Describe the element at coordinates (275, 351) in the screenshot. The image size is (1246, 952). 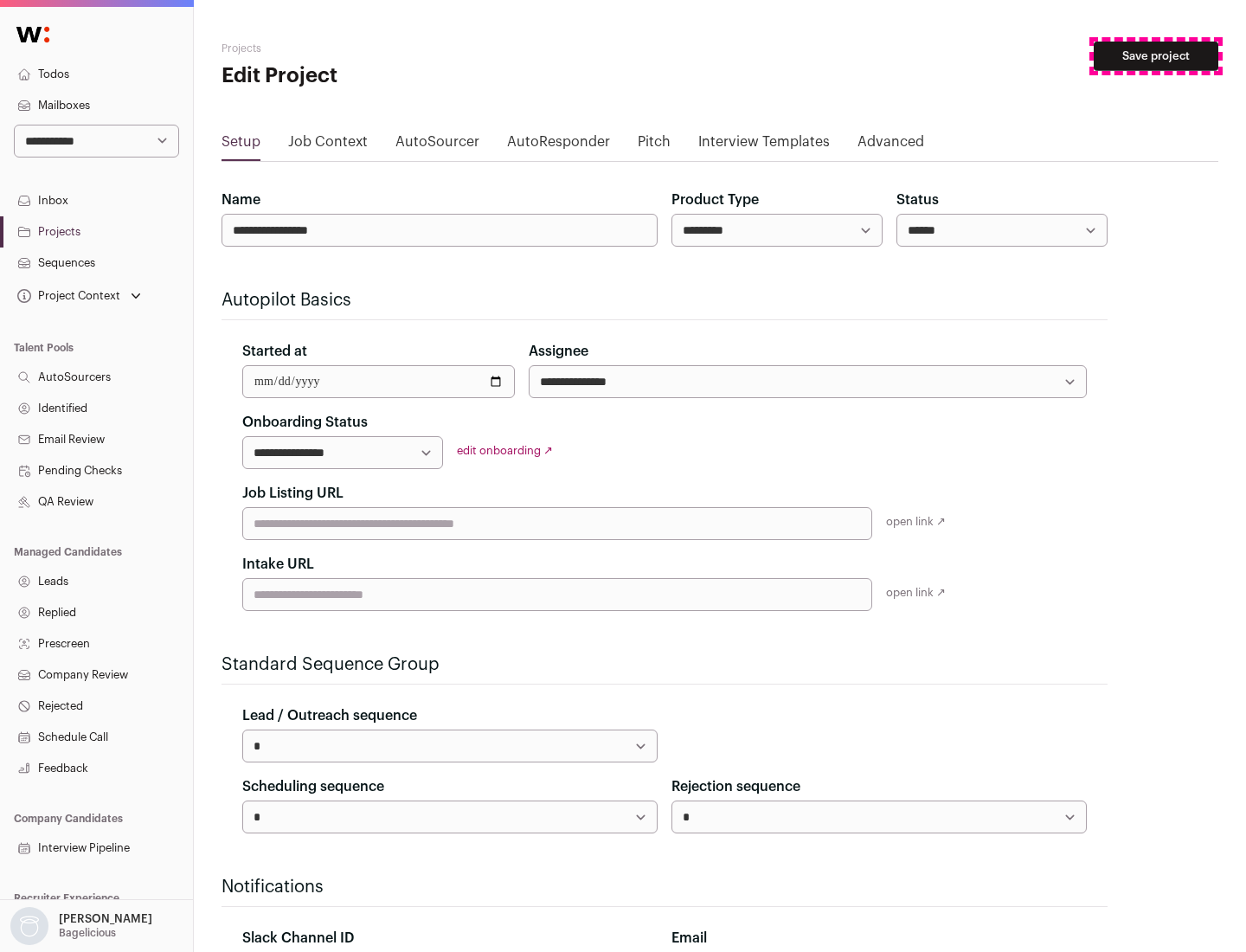
I see `label: Started at` at that location.